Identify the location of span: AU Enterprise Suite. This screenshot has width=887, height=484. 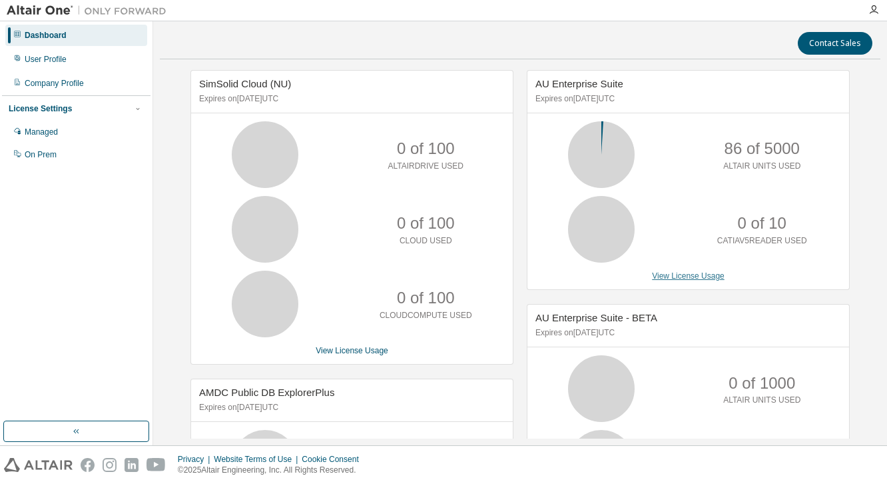
(580, 83).